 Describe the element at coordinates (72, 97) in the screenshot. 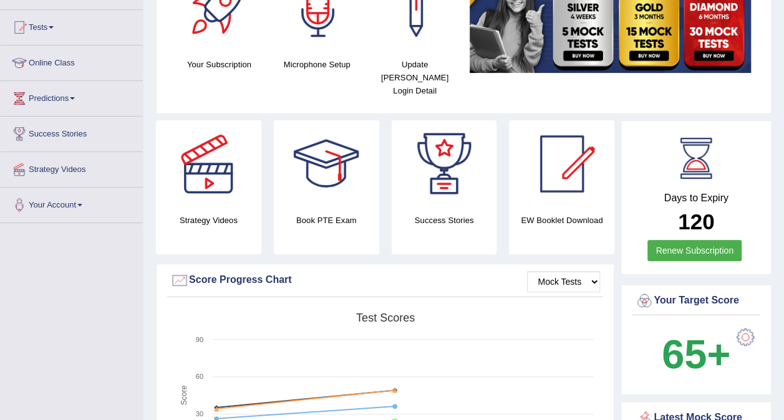

I see `a: Predictions` at that location.